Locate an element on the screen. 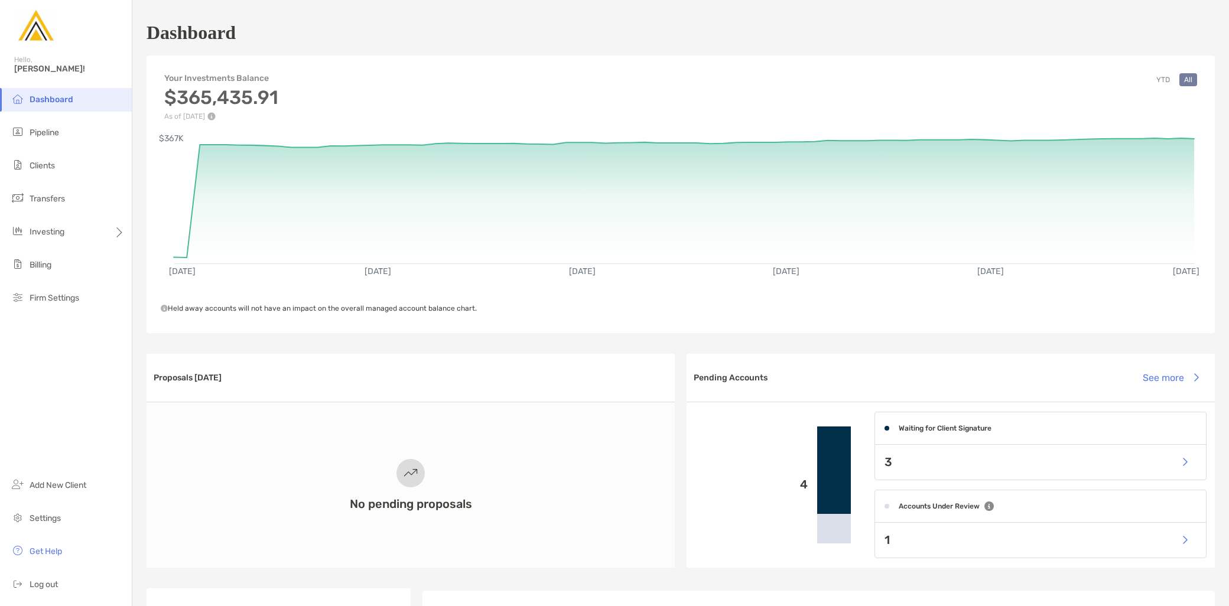  img: add_new_client icon is located at coordinates (18, 485).